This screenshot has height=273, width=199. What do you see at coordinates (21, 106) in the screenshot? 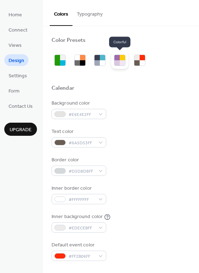
I see `a: Contact Us` at bounding box center [21, 106].